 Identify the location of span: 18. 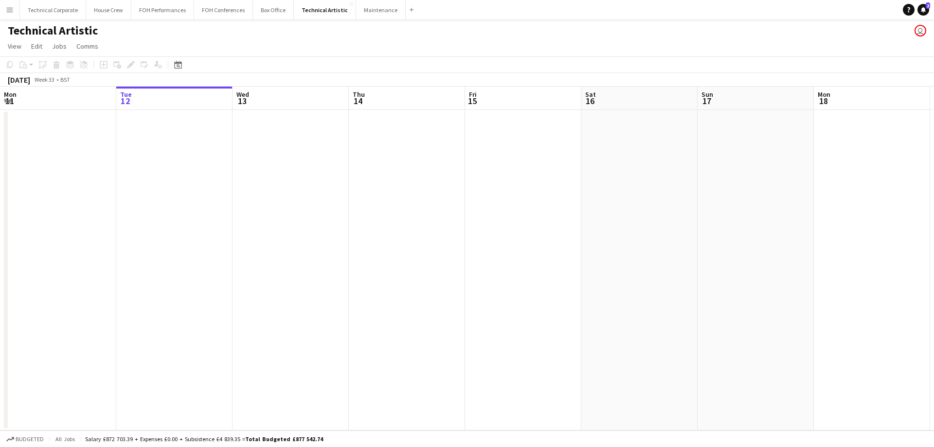
(823, 101).